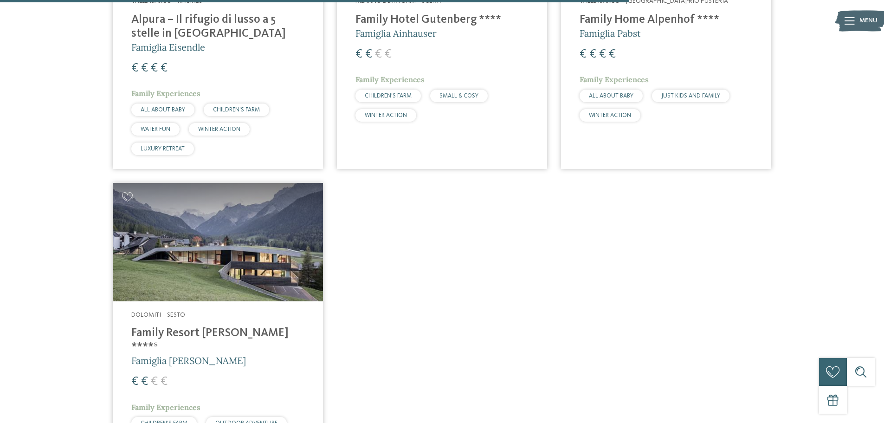 This screenshot has height=423, width=884. Describe the element at coordinates (459, 96) in the screenshot. I see `span: SMALL & COSY` at that location.